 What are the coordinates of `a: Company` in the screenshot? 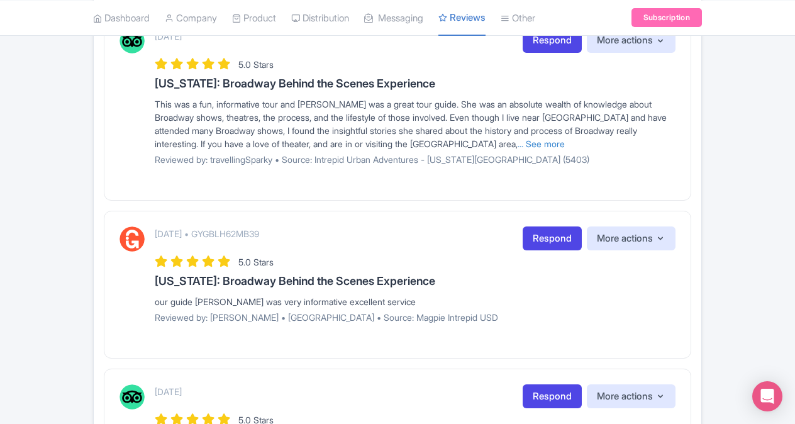 It's located at (190, 18).